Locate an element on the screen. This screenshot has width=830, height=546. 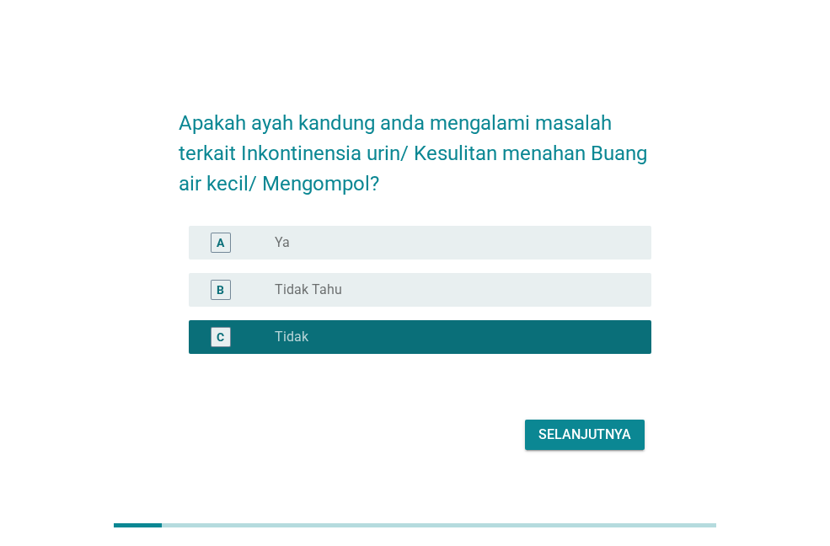
div: B is located at coordinates (220, 290).